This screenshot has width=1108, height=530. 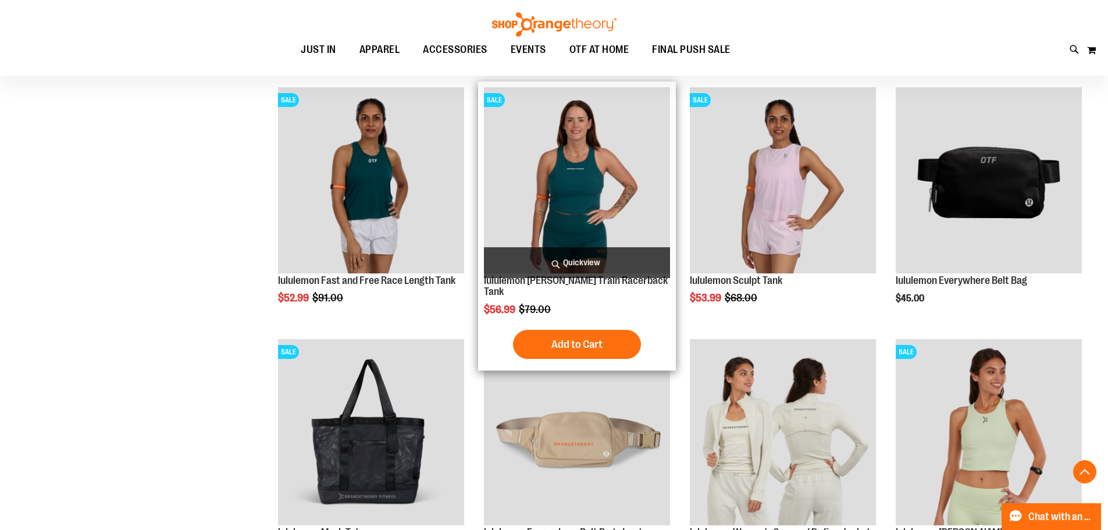 What do you see at coordinates (741, 298) in the screenshot?
I see `span: $68.00` at bounding box center [741, 298].